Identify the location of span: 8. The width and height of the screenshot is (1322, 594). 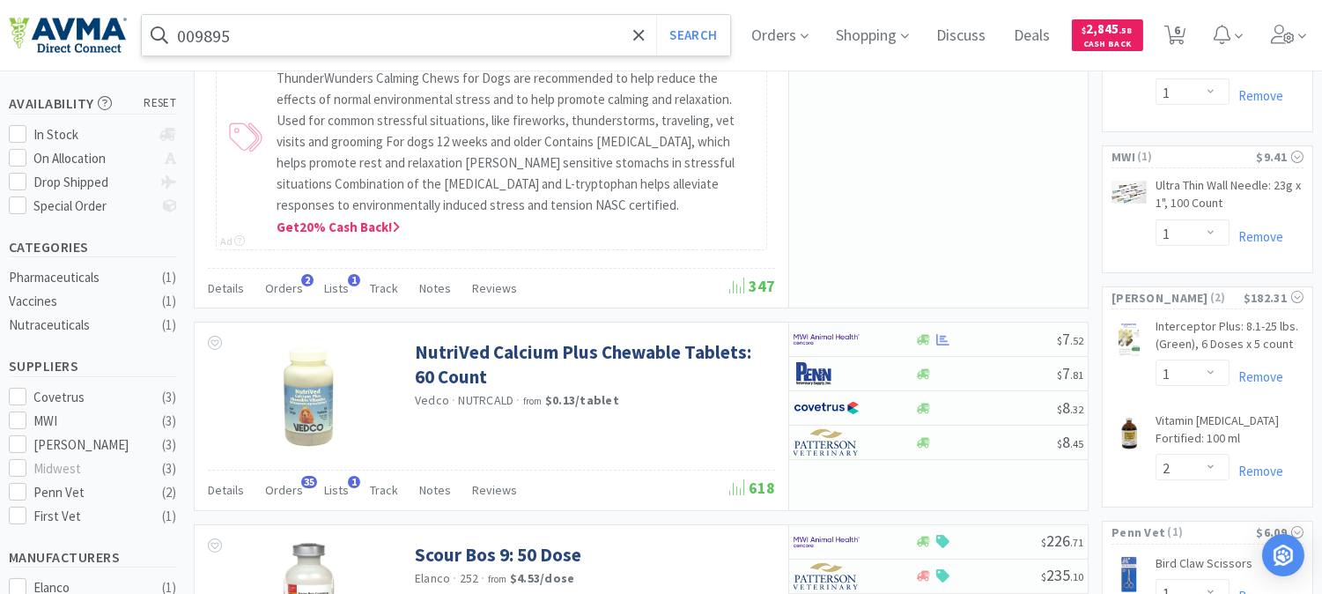
(1070, 441).